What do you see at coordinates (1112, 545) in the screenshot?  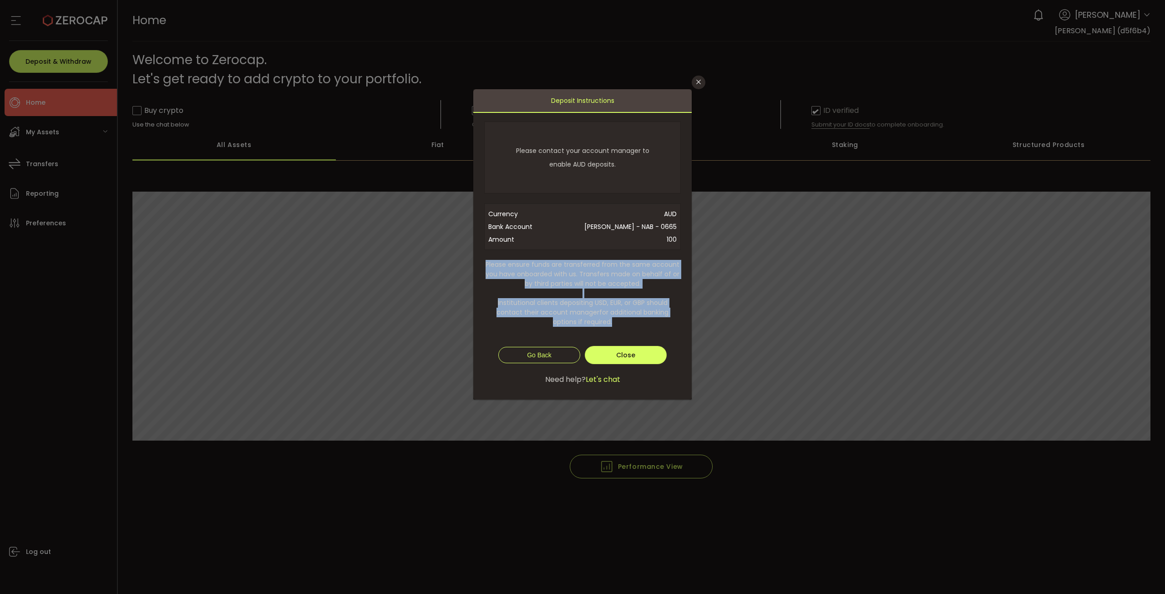 I see `div: Chat Widget` at bounding box center [1112, 545].